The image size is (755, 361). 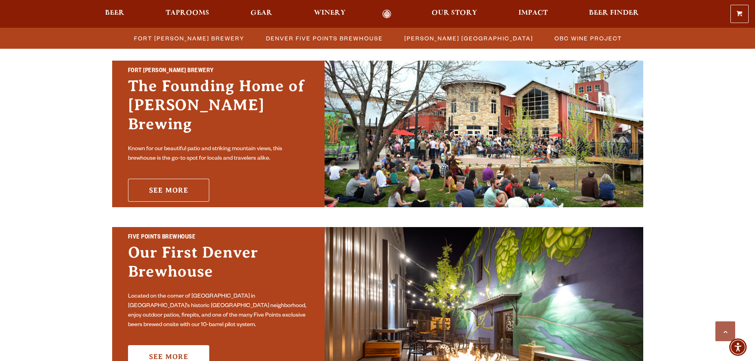 I want to click on a: See More, so click(x=168, y=190).